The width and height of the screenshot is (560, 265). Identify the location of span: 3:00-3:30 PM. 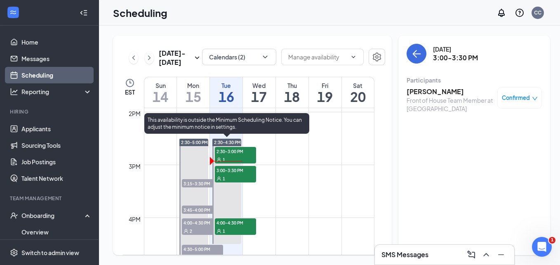
(235, 170).